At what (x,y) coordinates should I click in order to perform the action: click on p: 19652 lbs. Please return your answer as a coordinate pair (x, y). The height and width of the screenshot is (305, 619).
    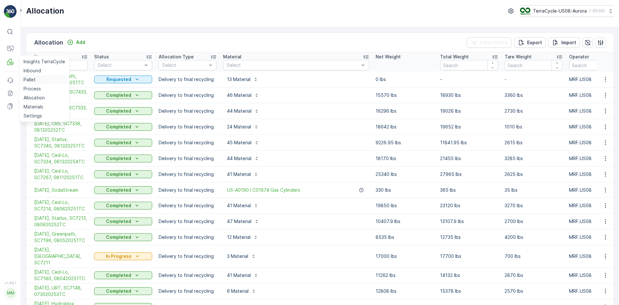
    Looking at the image, I should click on (469, 127).